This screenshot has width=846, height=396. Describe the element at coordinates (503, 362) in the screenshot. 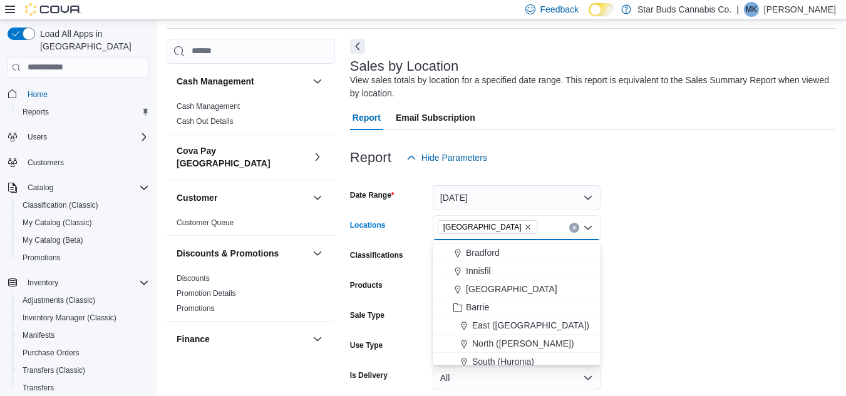

I see `span: South (Huronia)` at that location.